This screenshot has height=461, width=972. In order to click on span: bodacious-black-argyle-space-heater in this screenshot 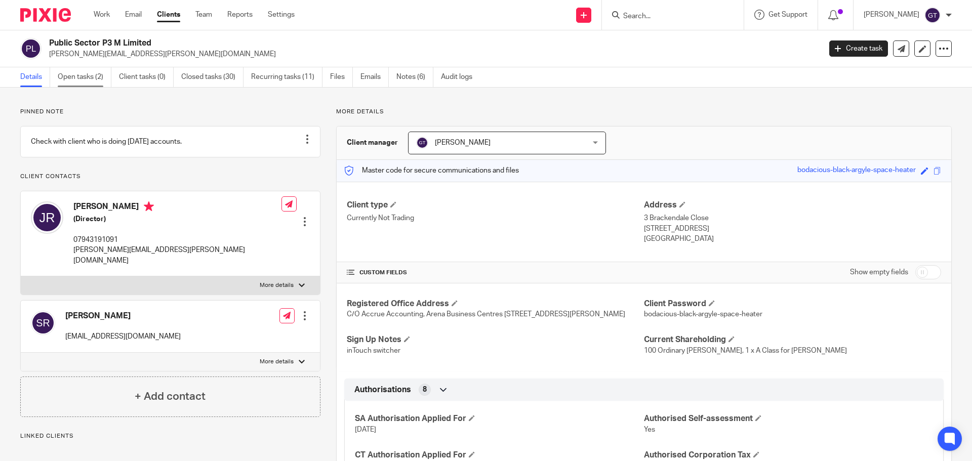, I will do `click(703, 314)`.